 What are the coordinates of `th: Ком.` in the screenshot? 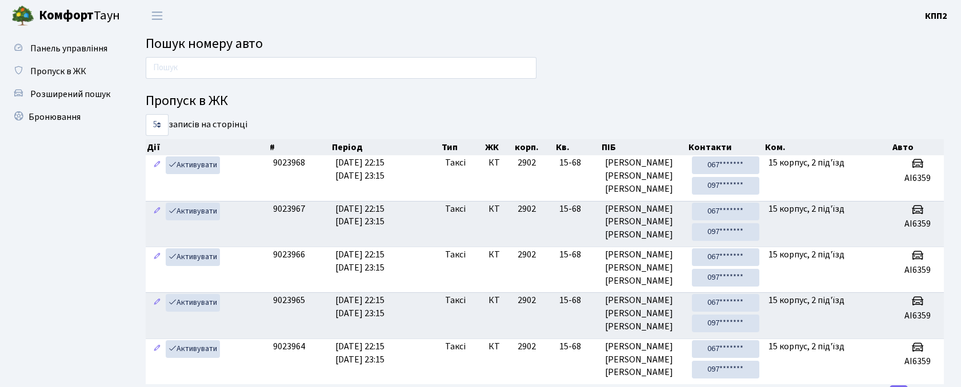 It's located at (828, 147).